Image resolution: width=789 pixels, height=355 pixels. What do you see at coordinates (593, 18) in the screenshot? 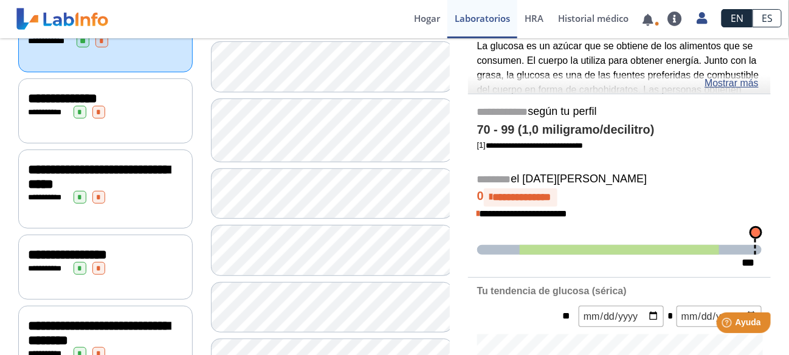
I see `font: Historial médico` at bounding box center [593, 18].